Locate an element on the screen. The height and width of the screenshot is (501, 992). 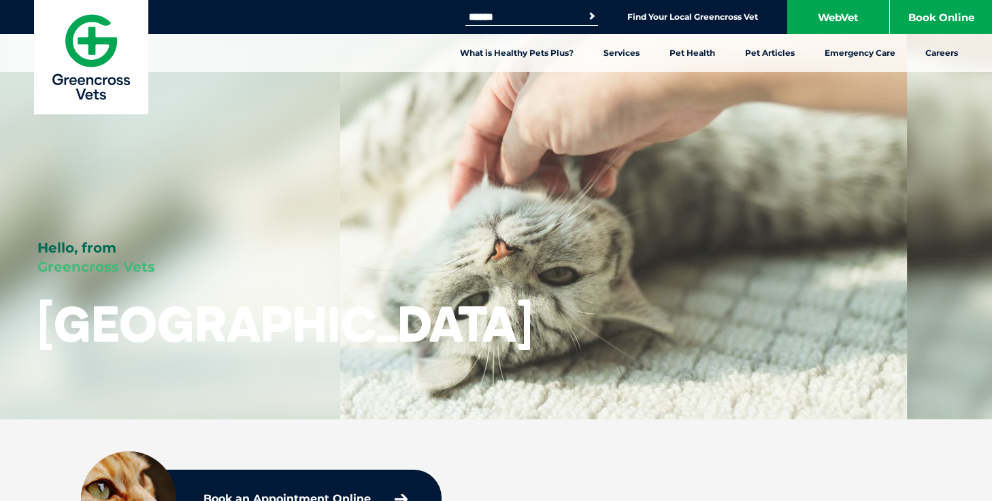
a: Find Your Local Greencross Vet is located at coordinates (693, 17).